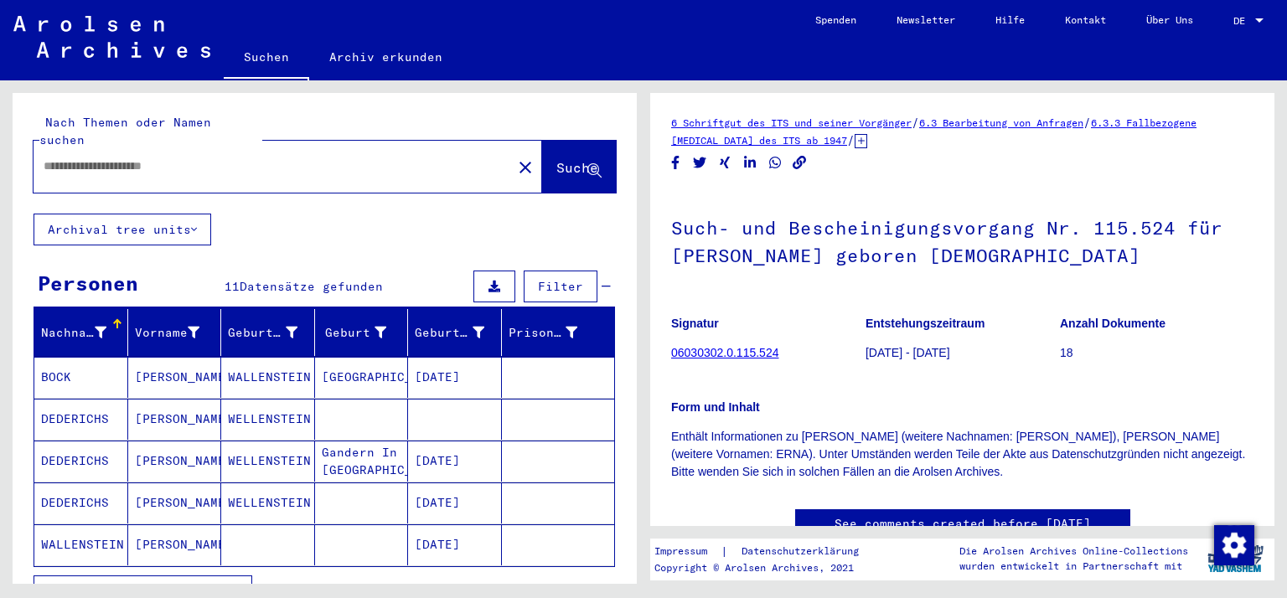 This screenshot has width=1287, height=598. What do you see at coordinates (455, 333) in the screenshot?
I see `mat-header-cell: Geburtsdatum` at bounding box center [455, 333].